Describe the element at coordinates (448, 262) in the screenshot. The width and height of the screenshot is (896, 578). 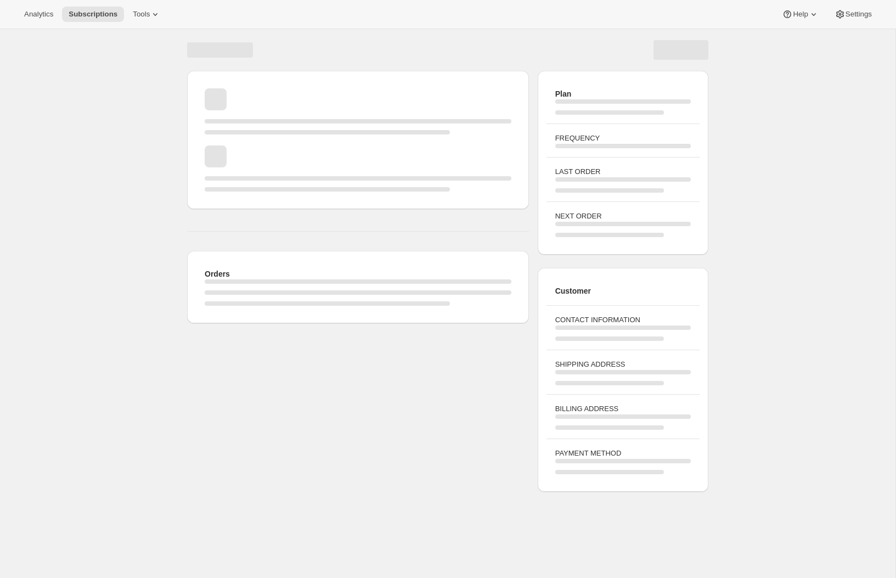
I see `div: Page loading` at that location.